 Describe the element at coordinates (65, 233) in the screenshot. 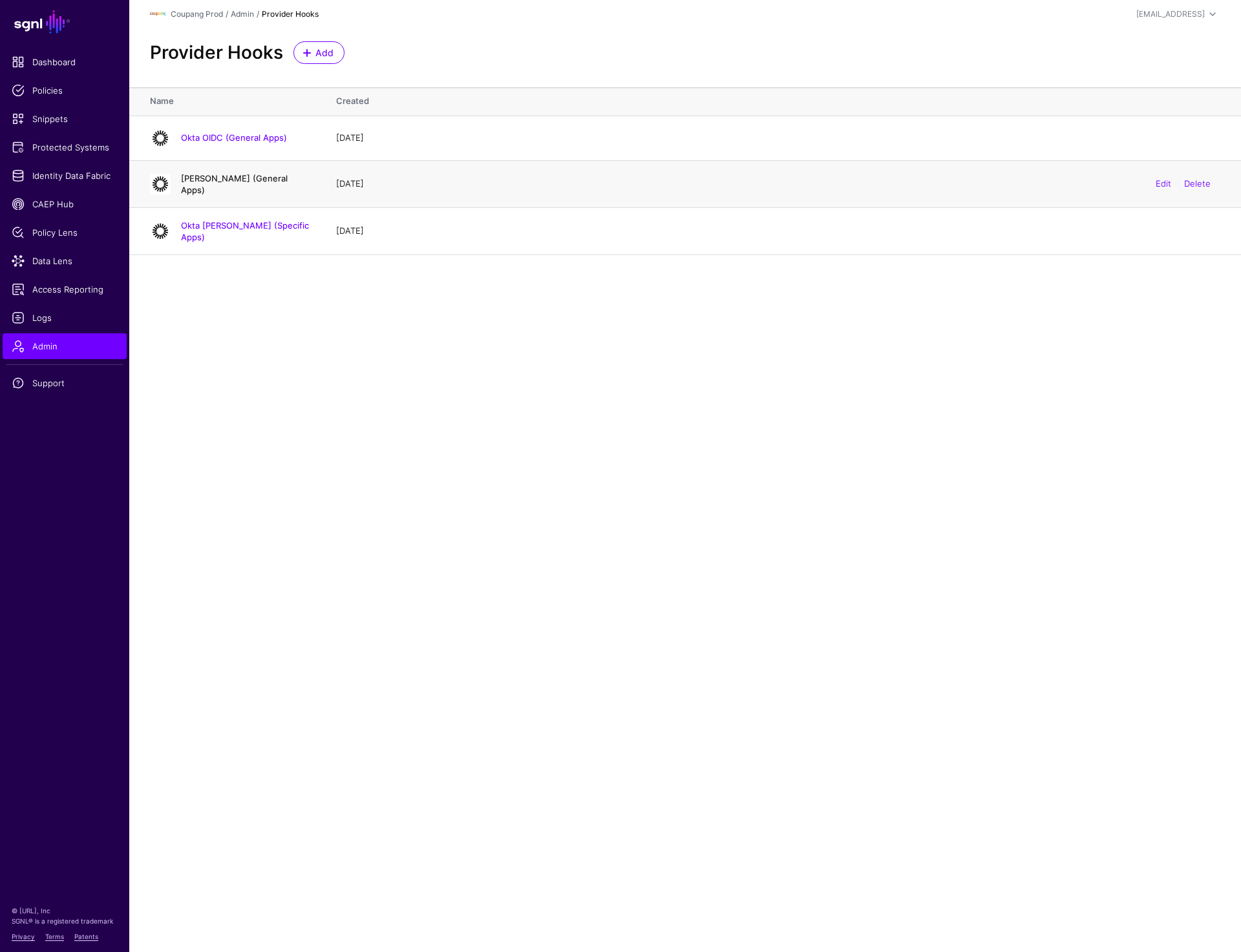

I see `a: Policy Lens` at that location.